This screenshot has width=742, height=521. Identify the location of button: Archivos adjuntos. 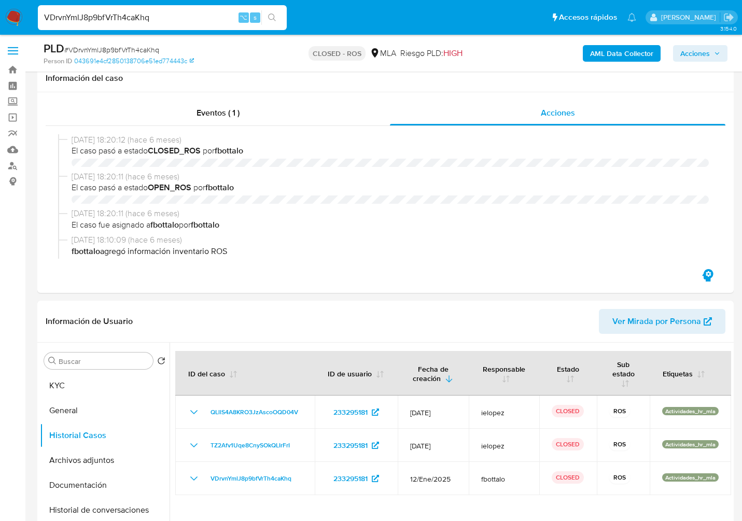
(105, 460).